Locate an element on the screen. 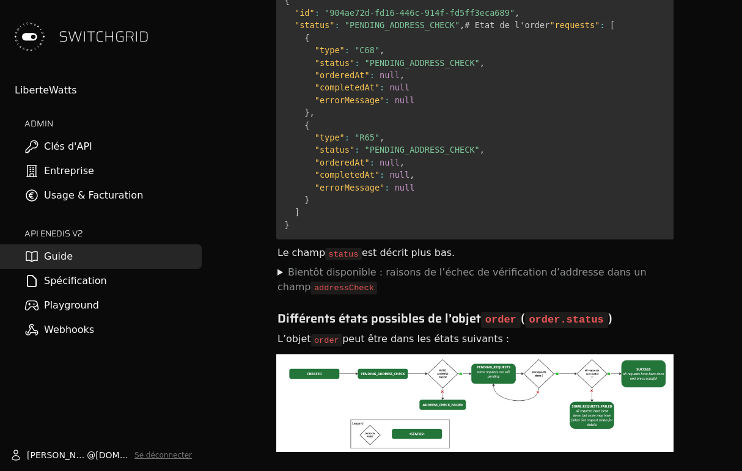 Image resolution: width=742 pixels, height=471 pixels. span: "904ae72d-fd16-446c-914f-fd5ff3eca689" is located at coordinates (419, 13).